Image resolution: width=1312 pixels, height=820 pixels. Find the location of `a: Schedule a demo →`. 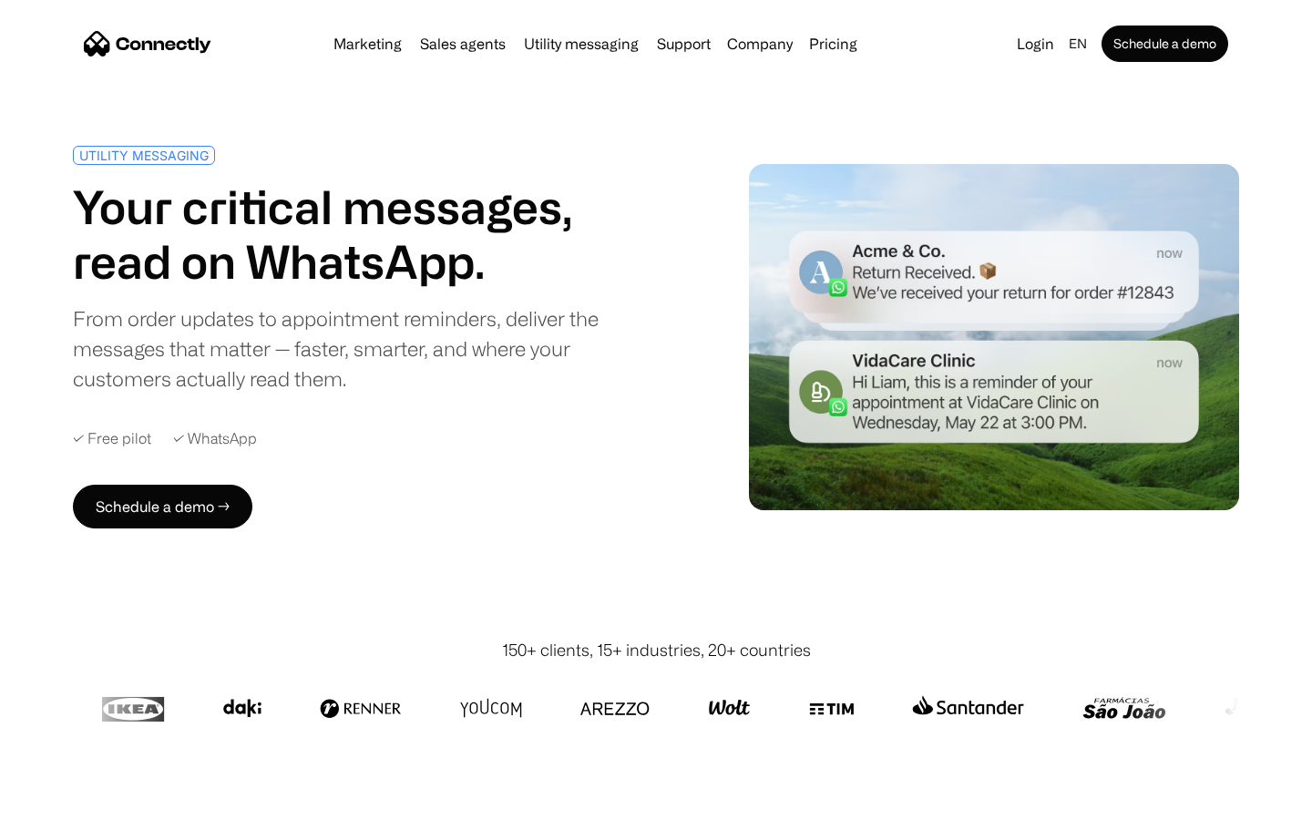

a: Schedule a demo → is located at coordinates (162, 507).